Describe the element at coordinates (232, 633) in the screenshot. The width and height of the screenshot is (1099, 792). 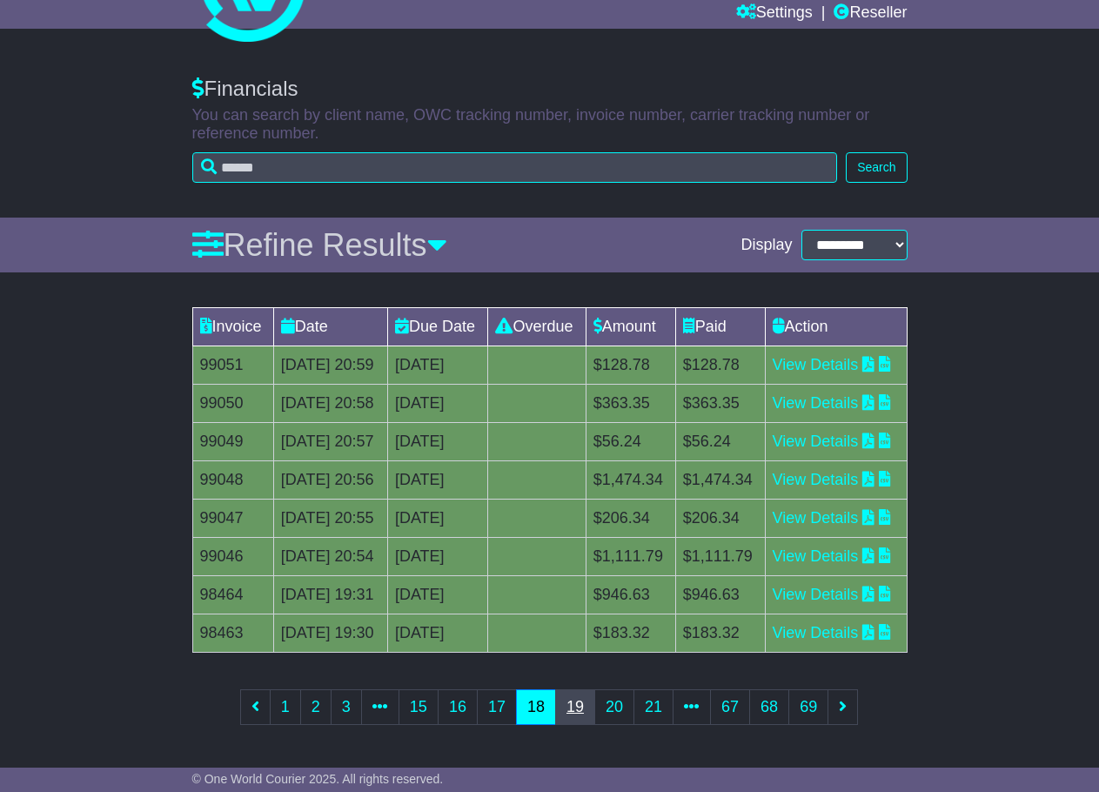
I see `td: 98463` at that location.